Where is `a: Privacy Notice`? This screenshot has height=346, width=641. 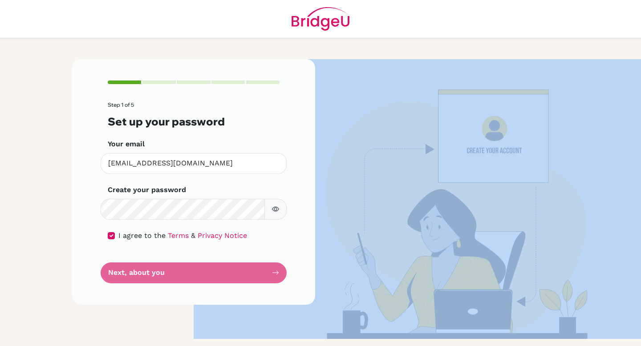 a: Privacy Notice is located at coordinates (222, 235).